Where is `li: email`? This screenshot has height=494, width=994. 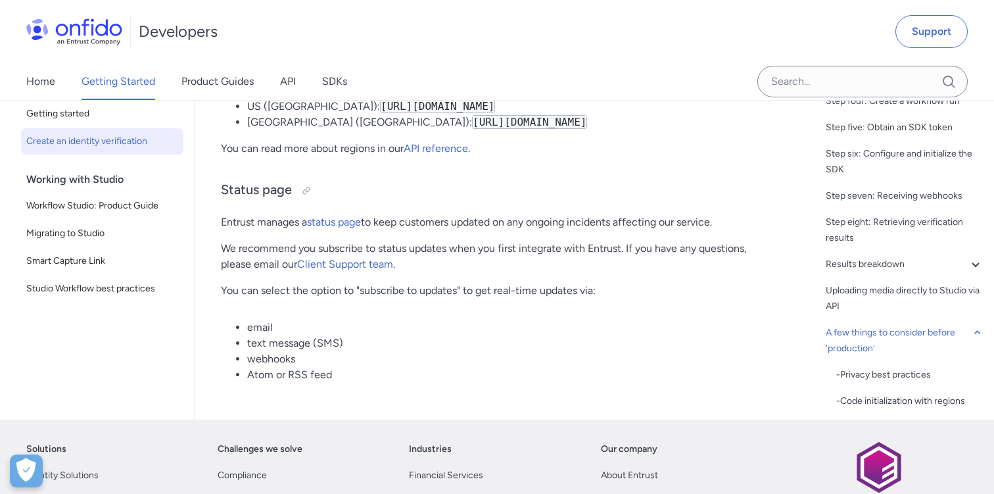 li: email is located at coordinates (509, 327).